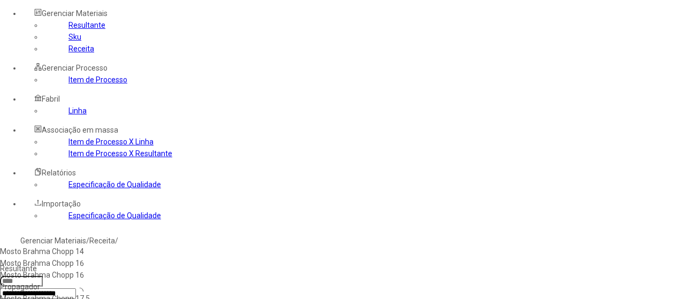 The width and height of the screenshot is (681, 299). Describe the element at coordinates (53, 241) in the screenshot. I see `a: Gerenciar Materiais` at that location.